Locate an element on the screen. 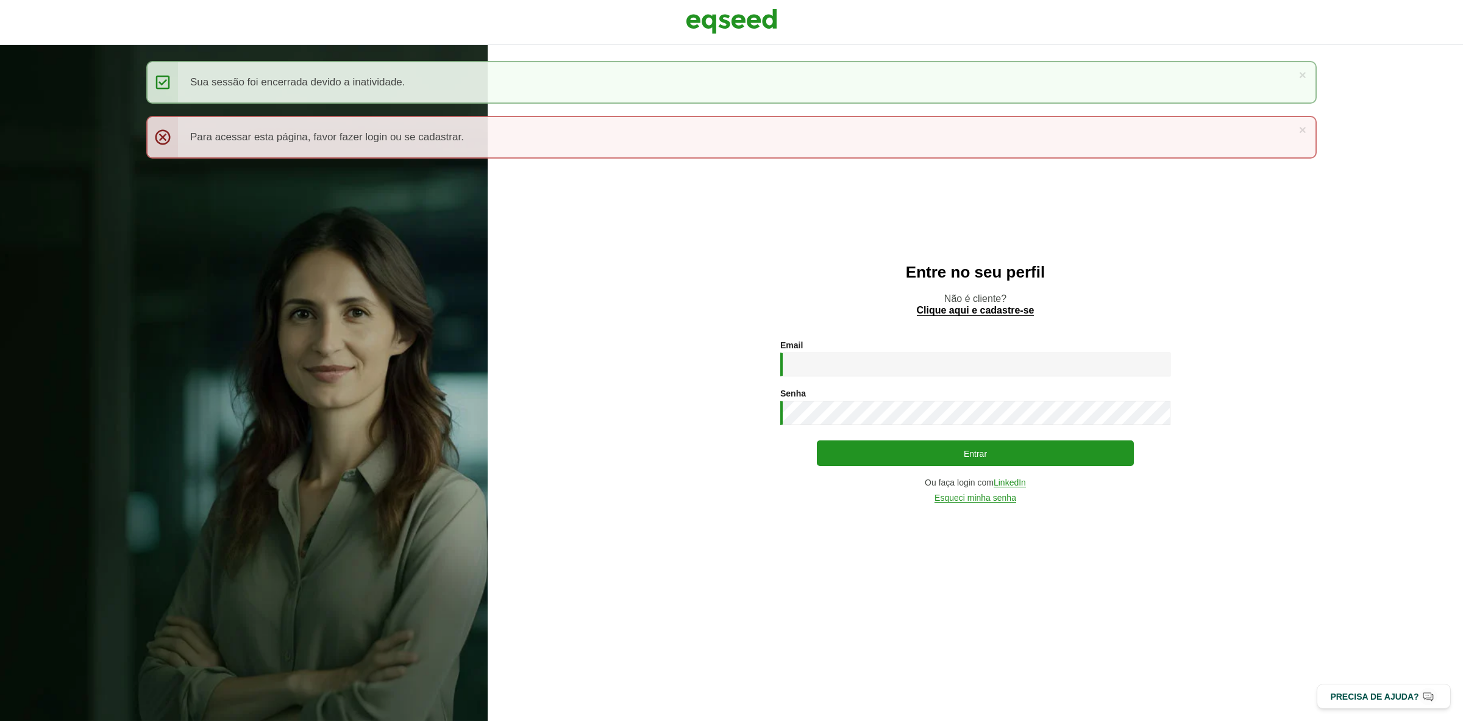 This screenshot has width=1463, height=721. div: Sua sessão foi encerrada devido a inatividade. is located at coordinates (732, 82).